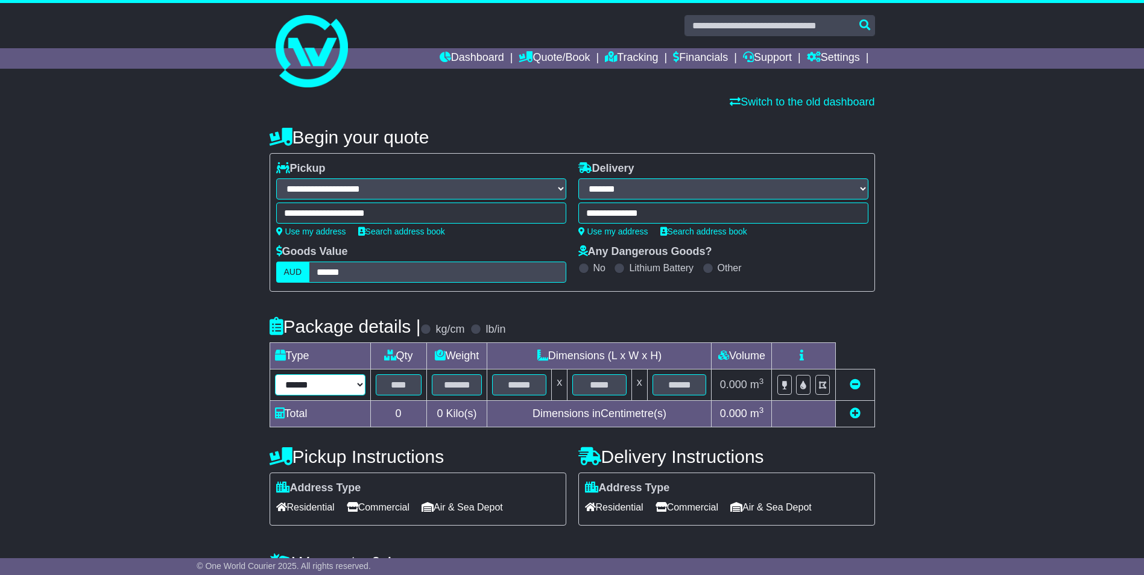 The width and height of the screenshot is (1144, 575). I want to click on td: 0, so click(398, 414).